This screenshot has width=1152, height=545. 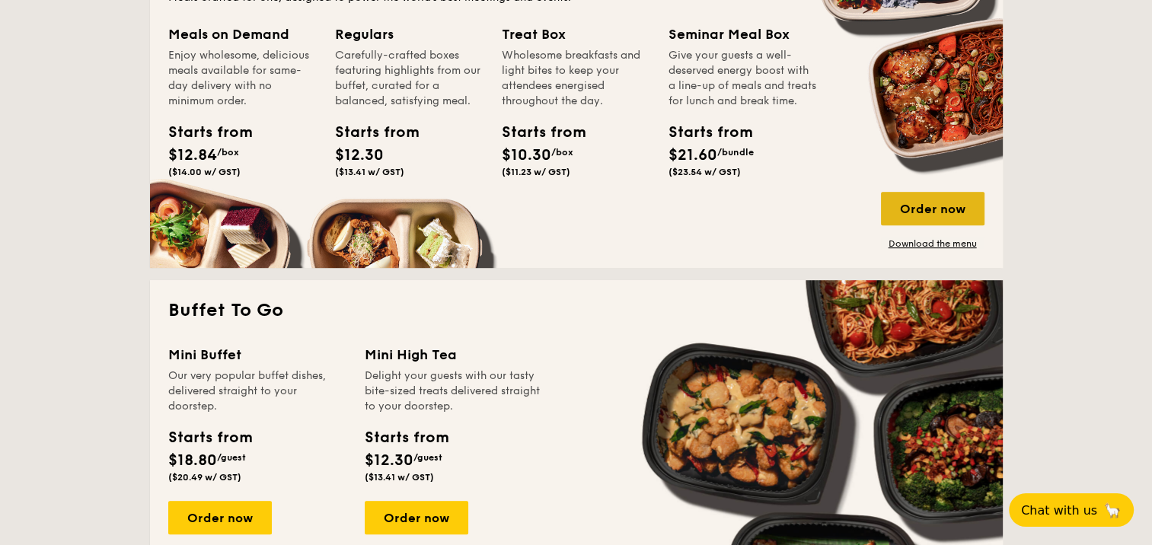 I want to click on span: ($23.54 w/ GST), so click(x=704, y=172).